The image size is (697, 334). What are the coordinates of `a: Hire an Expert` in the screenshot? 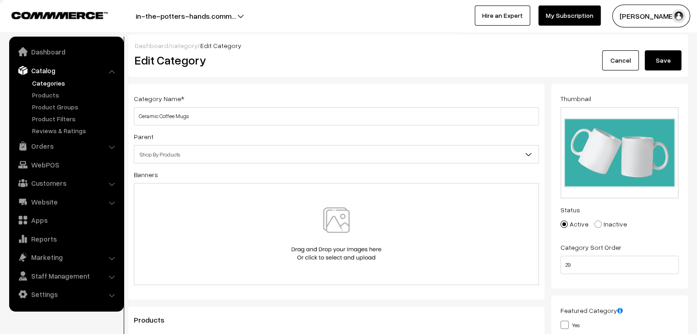 It's located at (502, 16).